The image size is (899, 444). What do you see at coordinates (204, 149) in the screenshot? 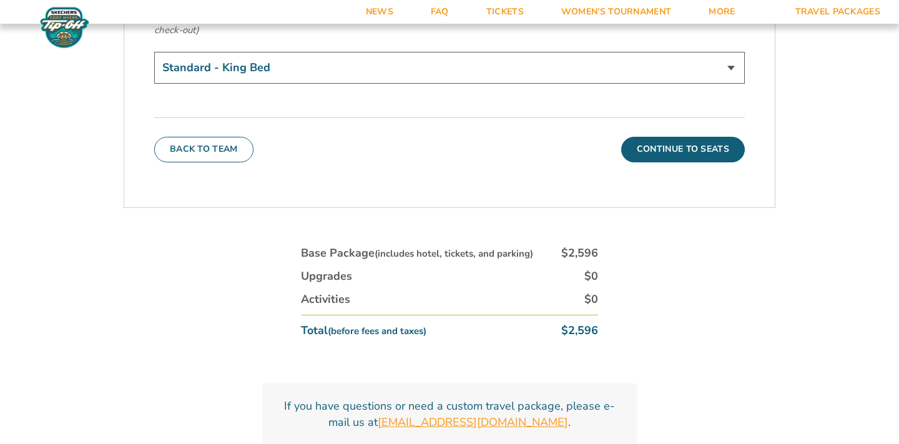
I see `button: Back To Team` at bounding box center [204, 149].